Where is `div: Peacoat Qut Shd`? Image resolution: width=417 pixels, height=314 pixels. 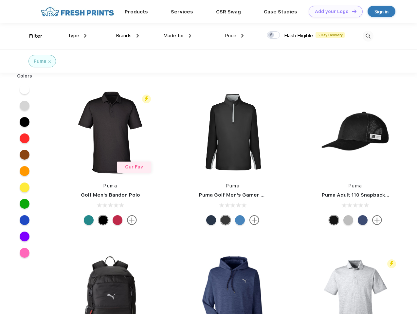 div: Peacoat Qut Shd is located at coordinates (363, 220).